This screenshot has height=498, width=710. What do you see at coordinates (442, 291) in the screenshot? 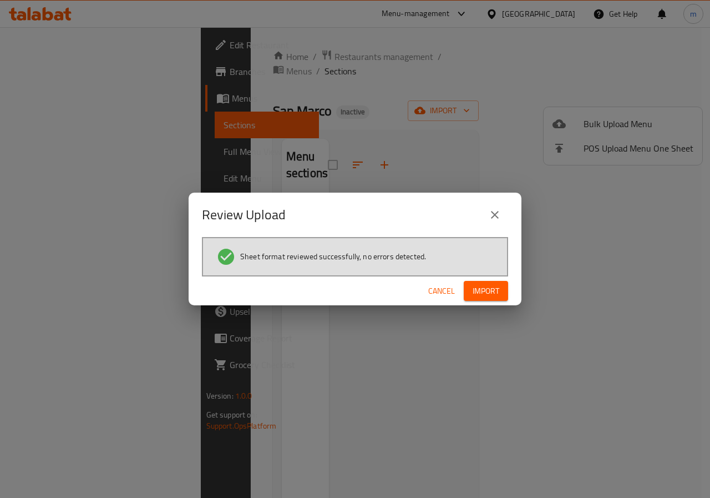
I see `span: Cancel` at bounding box center [442, 291].